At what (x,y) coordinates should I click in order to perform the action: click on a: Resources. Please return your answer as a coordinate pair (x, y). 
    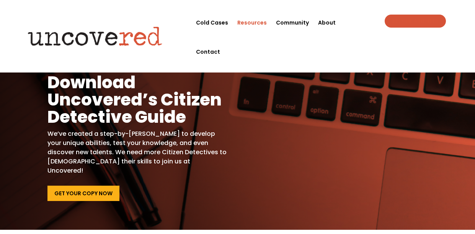
    Looking at the image, I should click on (252, 23).